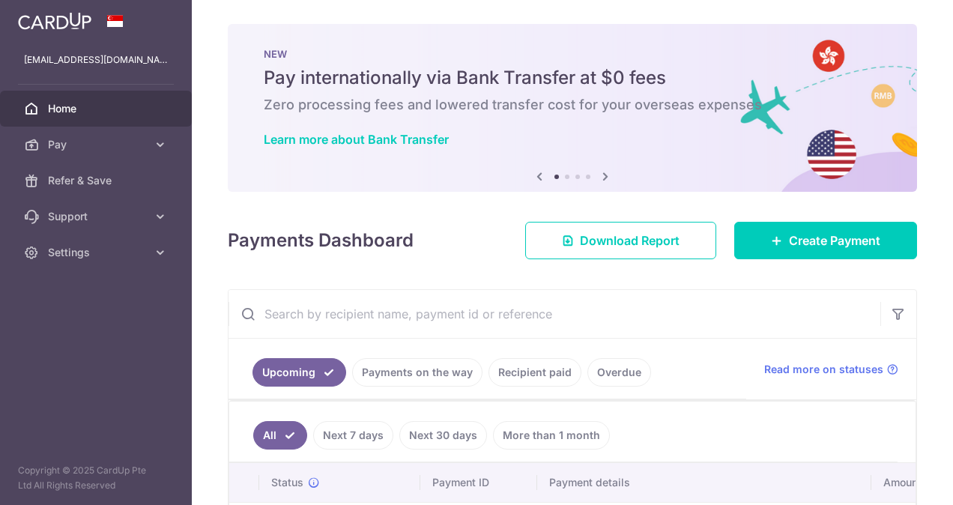 This screenshot has height=505, width=953. I want to click on a: Next 7 days, so click(353, 435).